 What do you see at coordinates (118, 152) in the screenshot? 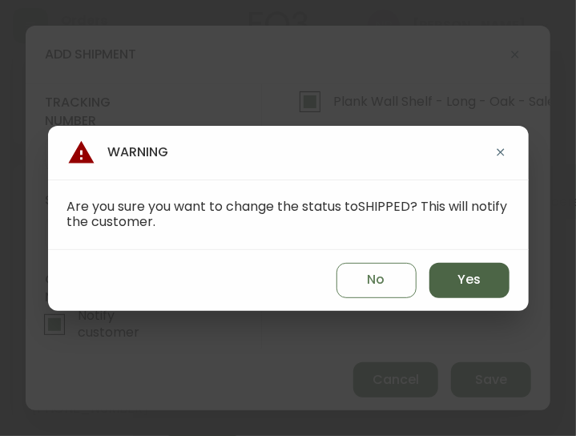
I see `h4: Warning` at bounding box center [118, 152].